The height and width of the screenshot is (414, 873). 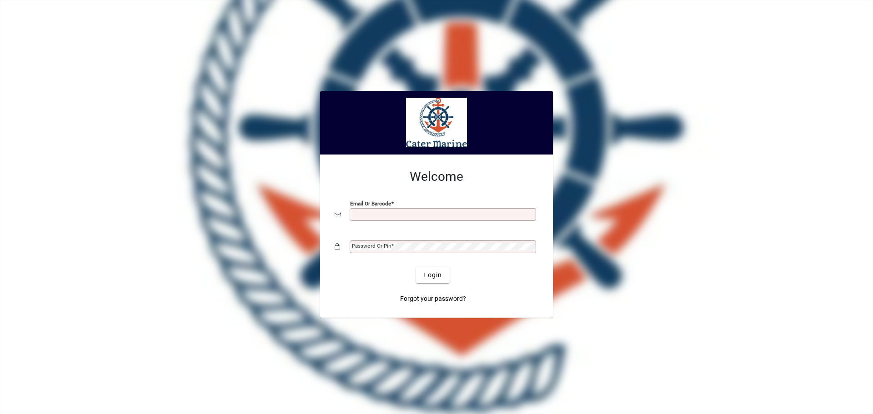 I want to click on a: Forgot your password?, so click(x=433, y=299).